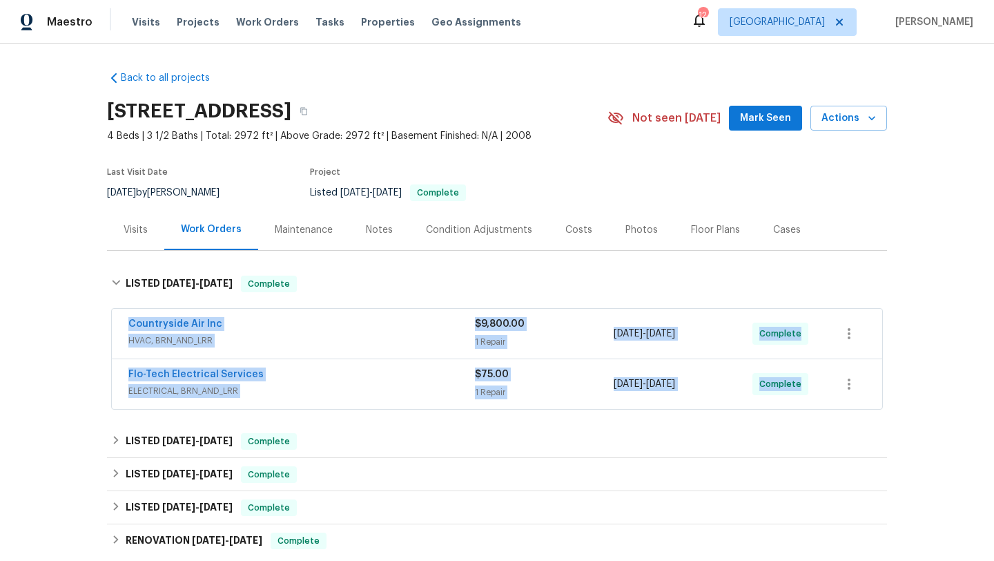 The image size is (994, 561). What do you see at coordinates (304, 111) in the screenshot?
I see `button: Copy Address` at bounding box center [304, 111].